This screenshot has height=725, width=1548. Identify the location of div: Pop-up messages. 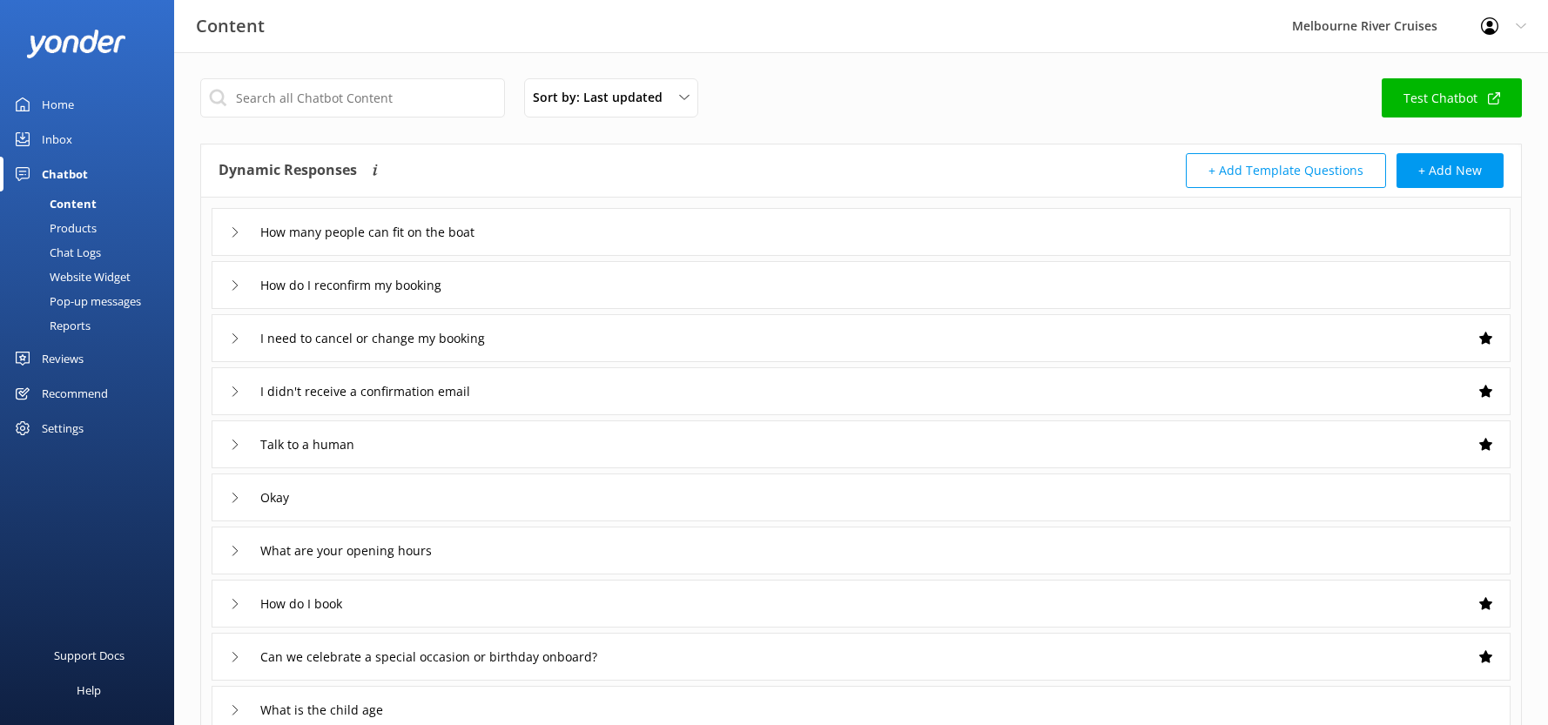
(76, 301).